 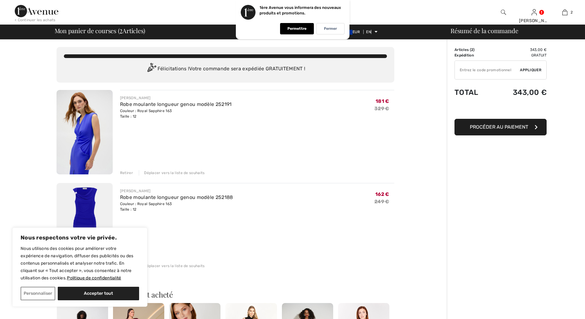 What do you see at coordinates (466, 92) in the screenshot?
I see `font: Total` at bounding box center [466, 92].